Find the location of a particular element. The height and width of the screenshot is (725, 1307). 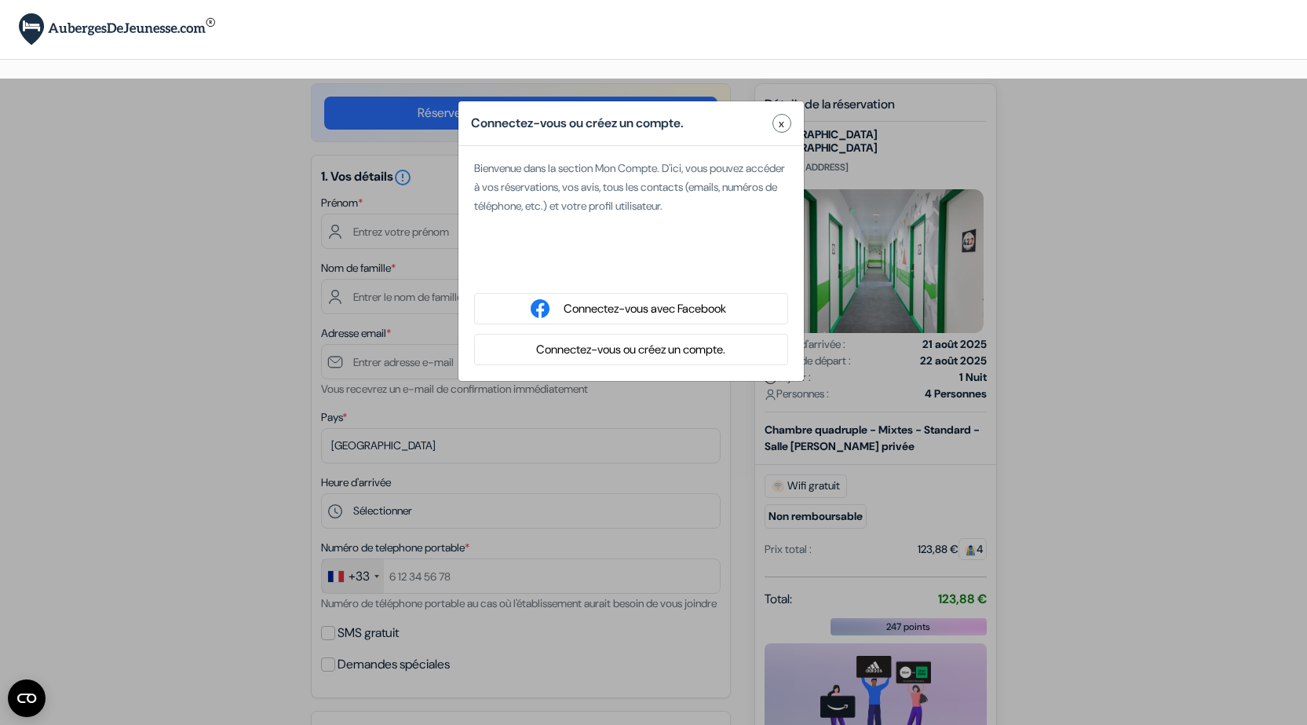

span: x is located at coordinates (781, 123).